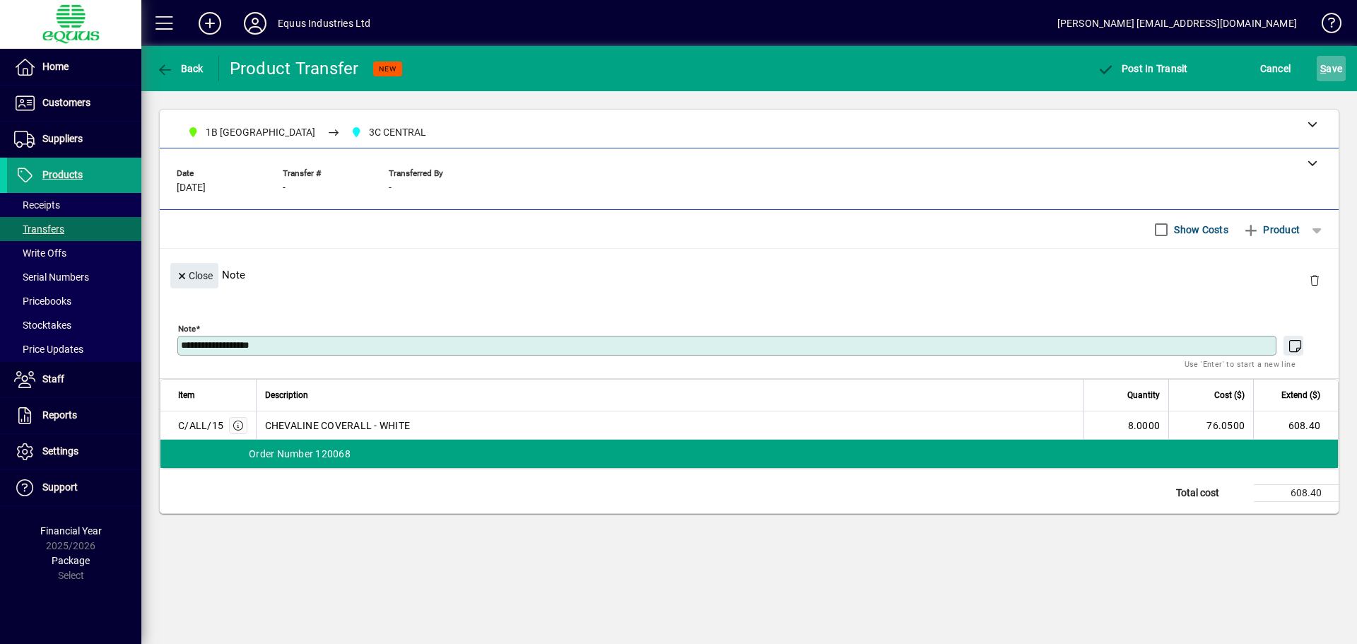 The image size is (1357, 644). What do you see at coordinates (62, 139) in the screenshot?
I see `span: Suppliers` at bounding box center [62, 139].